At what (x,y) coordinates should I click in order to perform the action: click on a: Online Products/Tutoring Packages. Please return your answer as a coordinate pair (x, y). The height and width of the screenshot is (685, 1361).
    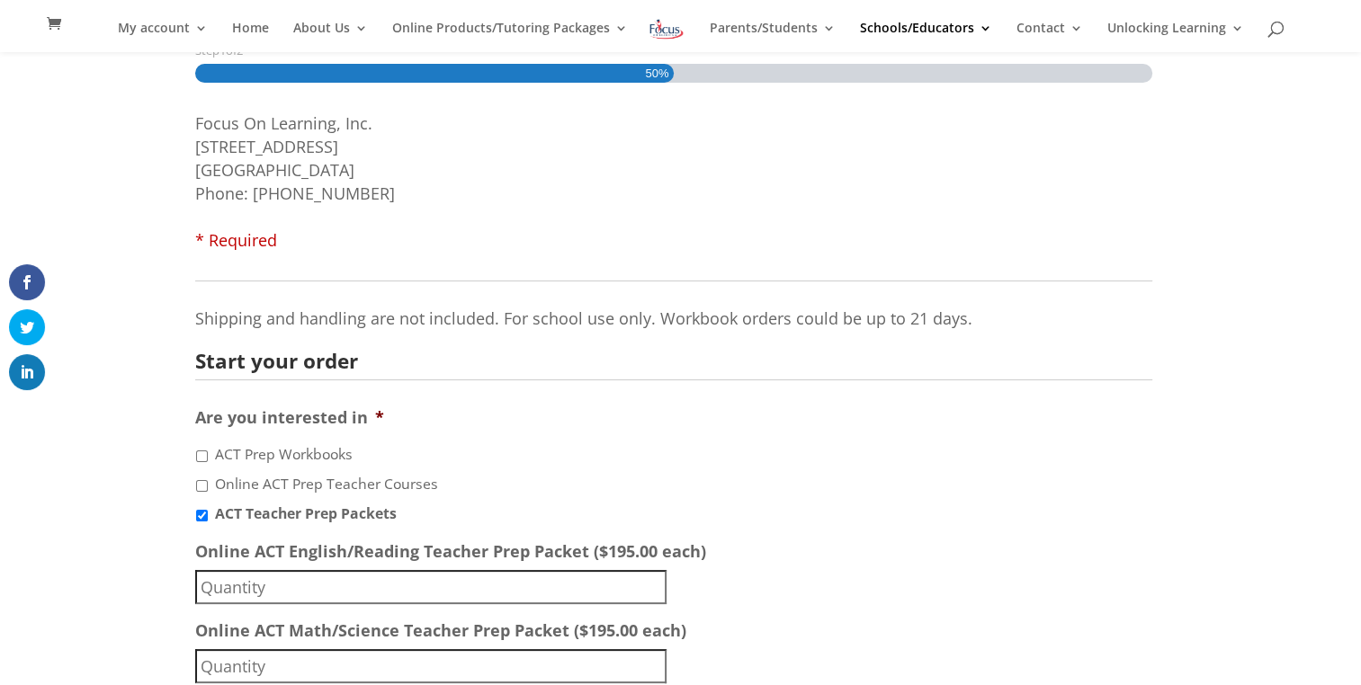
    Looking at the image, I should click on (510, 37).